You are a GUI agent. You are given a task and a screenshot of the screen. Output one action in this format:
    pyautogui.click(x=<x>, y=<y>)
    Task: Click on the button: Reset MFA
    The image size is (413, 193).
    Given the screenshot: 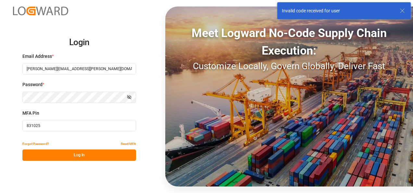 What is the action you would take?
    pyautogui.click(x=128, y=144)
    